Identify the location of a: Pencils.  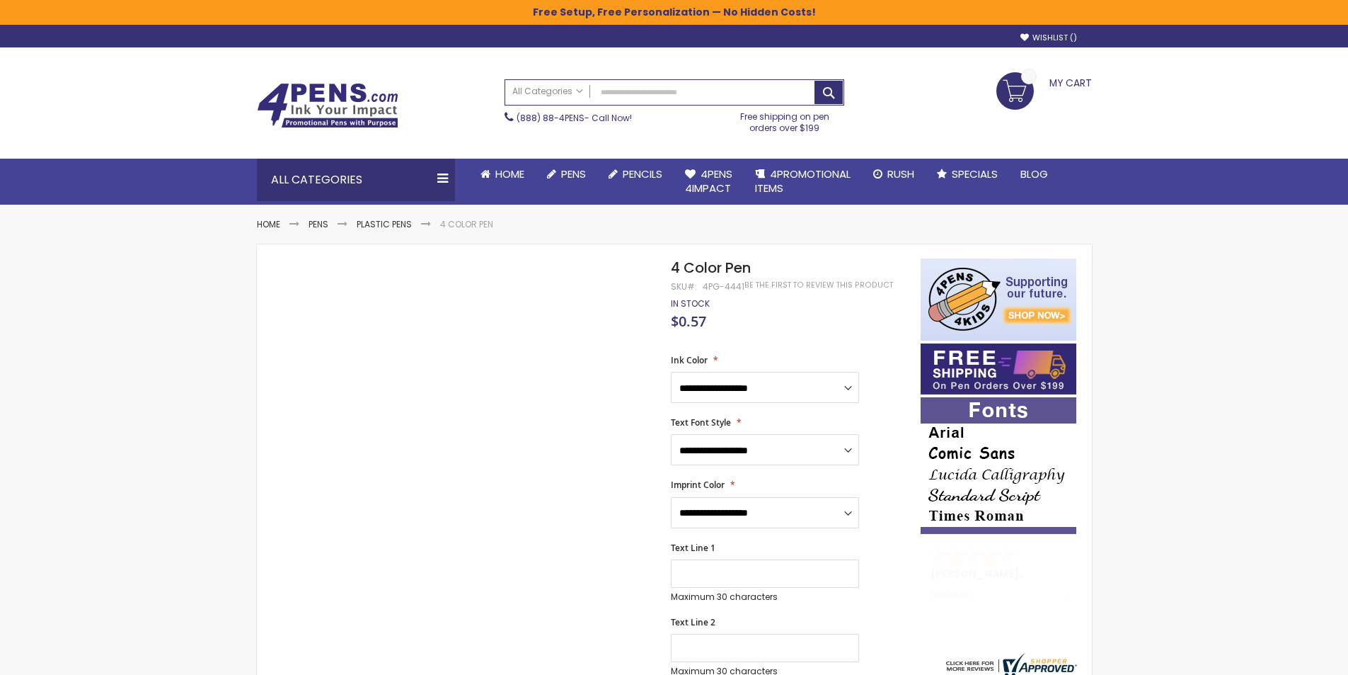
(636, 174).